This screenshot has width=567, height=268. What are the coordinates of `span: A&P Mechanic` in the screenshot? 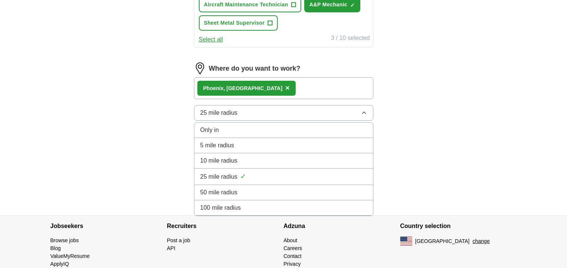 It's located at (328, 4).